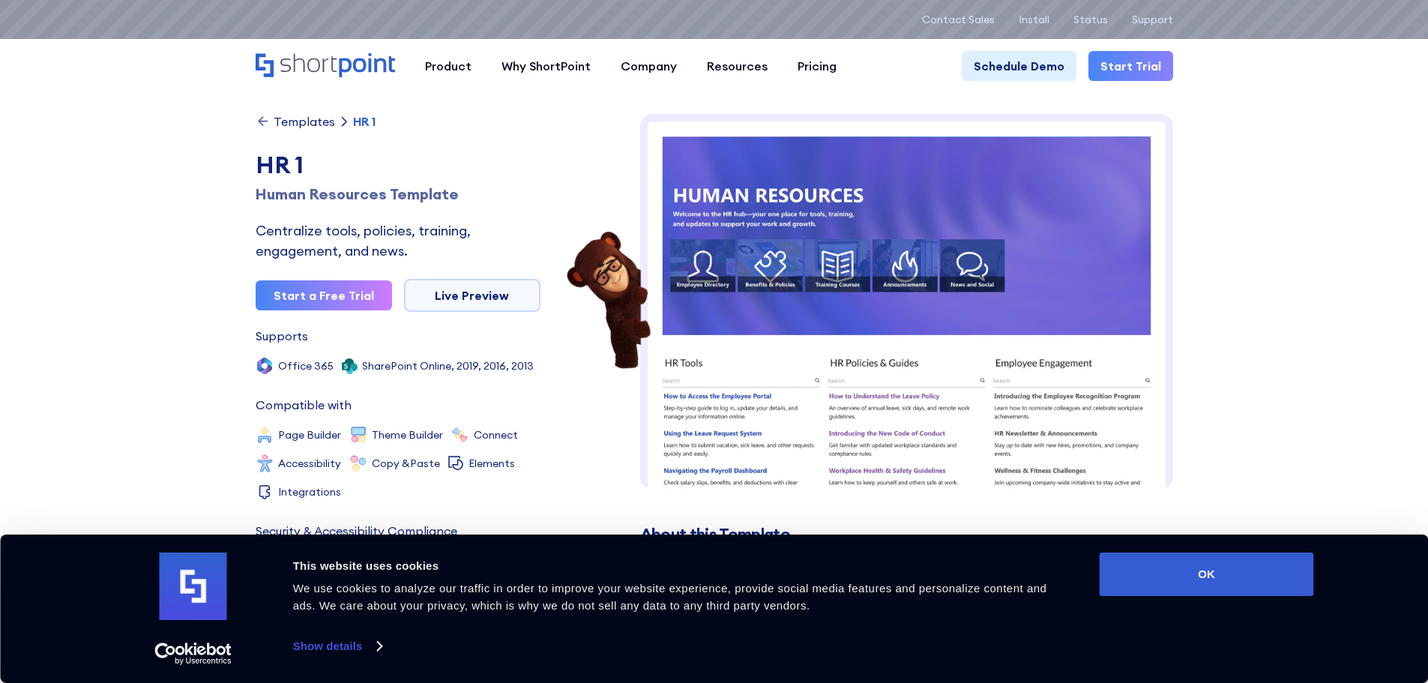 The image size is (1428, 683). What do you see at coordinates (1019, 66) in the screenshot?
I see `a: Schedule Demo` at bounding box center [1019, 66].